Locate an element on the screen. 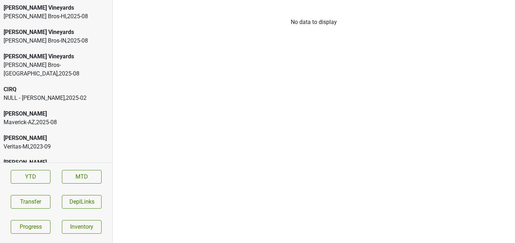 This screenshot has width=515, height=243. a: Progress is located at coordinates (30, 227).